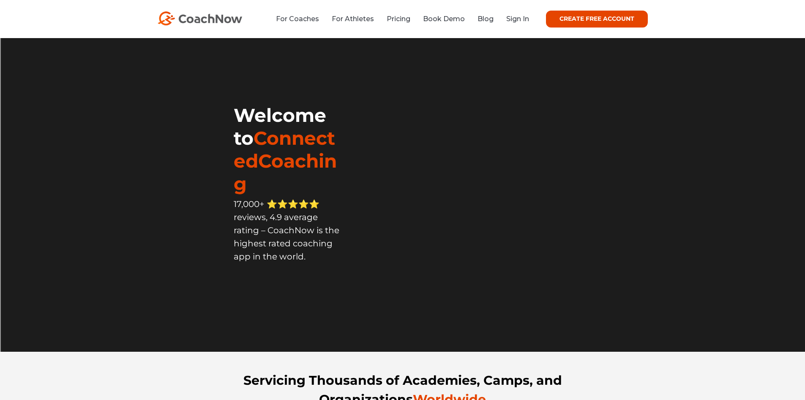 This screenshot has width=805, height=400. What do you see at coordinates (399, 19) in the screenshot?
I see `a: Pricing` at bounding box center [399, 19].